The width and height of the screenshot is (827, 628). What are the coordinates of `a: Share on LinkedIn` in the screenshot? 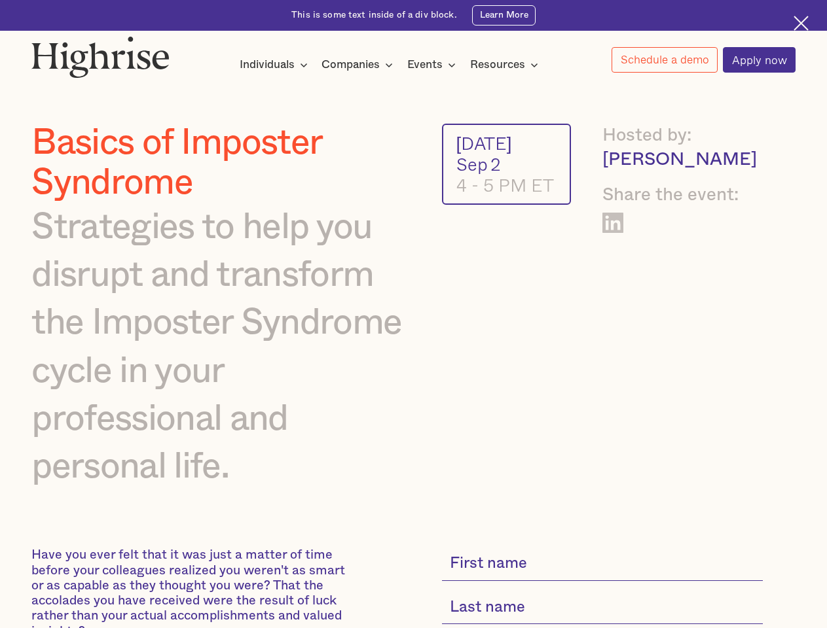 It's located at (613, 223).